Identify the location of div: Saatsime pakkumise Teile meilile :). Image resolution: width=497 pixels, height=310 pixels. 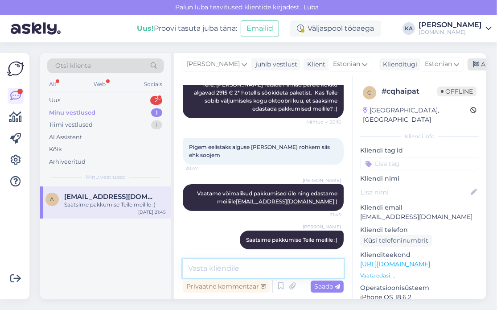
(115, 204).